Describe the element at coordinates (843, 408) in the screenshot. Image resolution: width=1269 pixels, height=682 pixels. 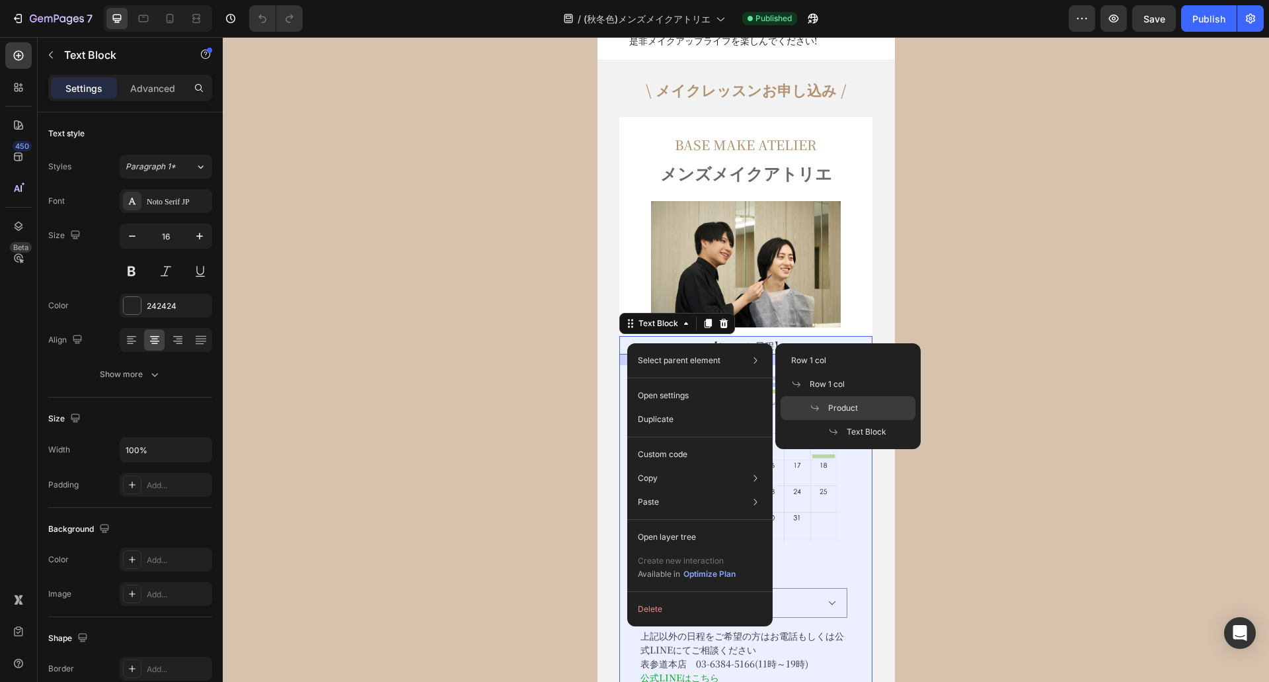
I see `span: Product` at that location.